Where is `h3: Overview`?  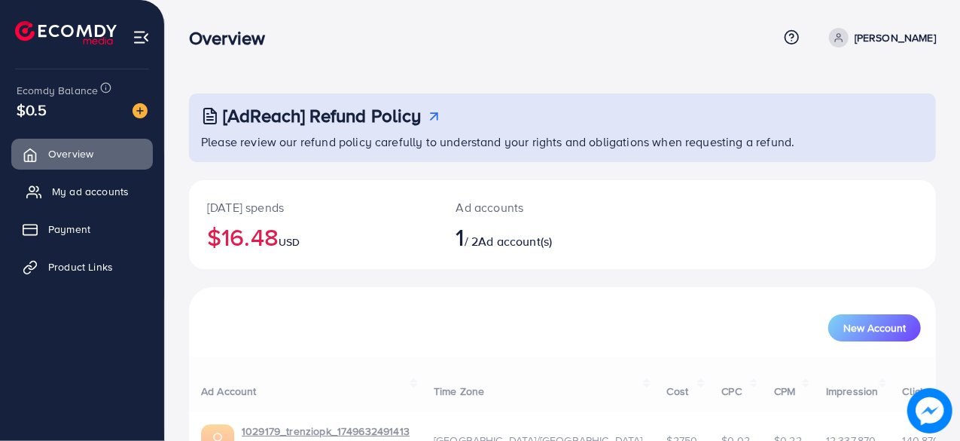 h3: Overview is located at coordinates (233, 38).